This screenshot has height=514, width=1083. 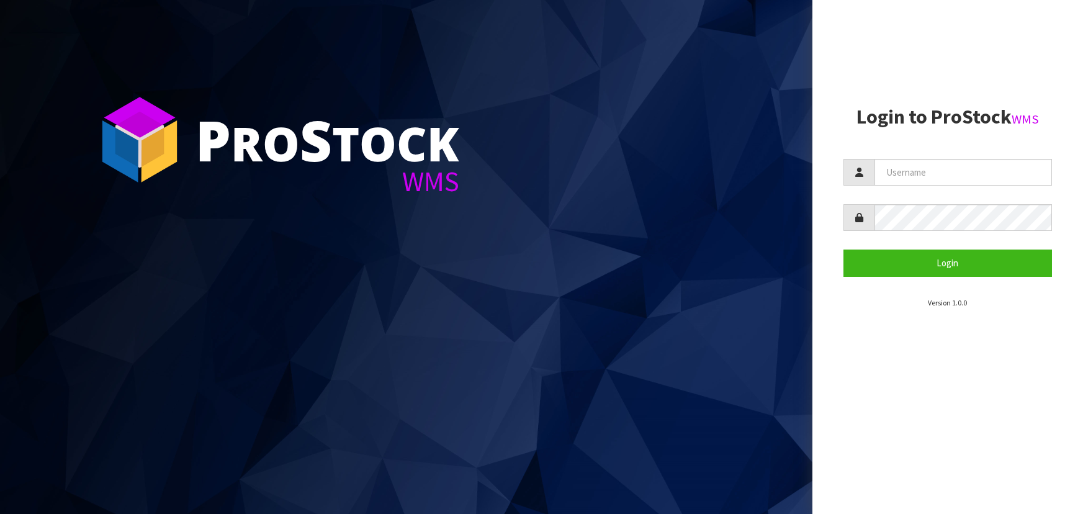 I want to click on small: Version 1.0.0, so click(x=947, y=302).